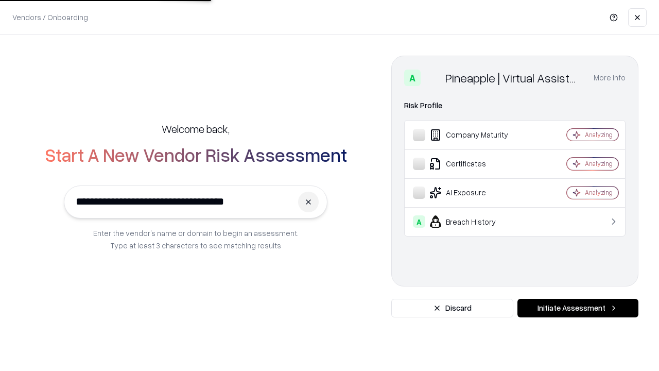 This screenshot has height=371, width=659. What do you see at coordinates (515, 106) in the screenshot?
I see `div: Risk Profile` at bounding box center [515, 106].